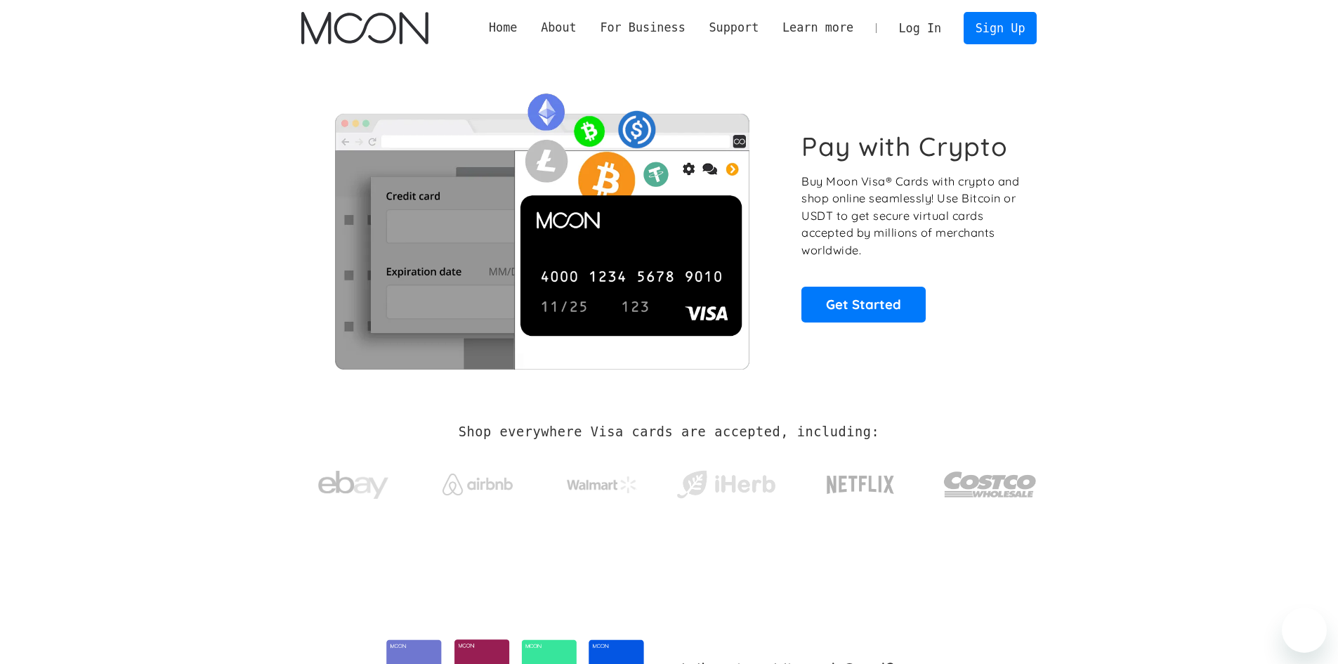 The image size is (1338, 664). Describe the element at coordinates (365, 28) in the screenshot. I see `a: home` at that location.